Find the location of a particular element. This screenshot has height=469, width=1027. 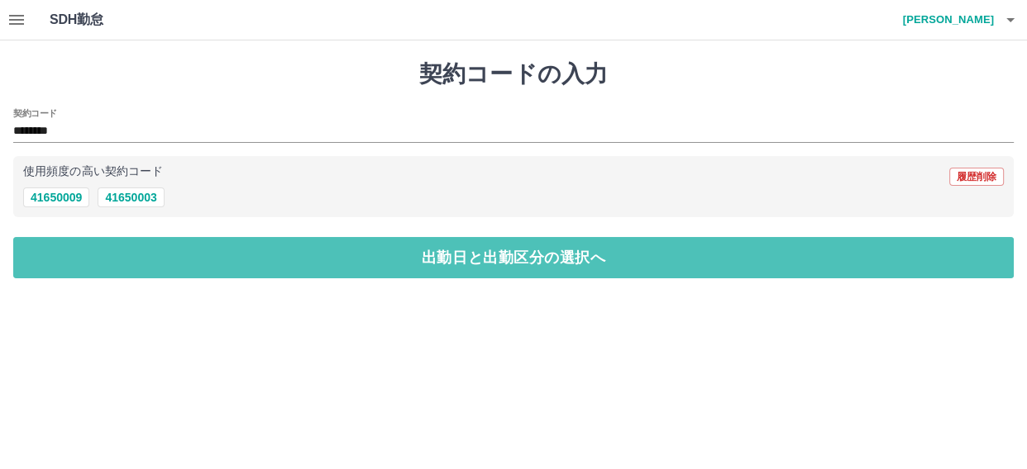

p: 使用頻度の高い契約コード is located at coordinates (93, 172).